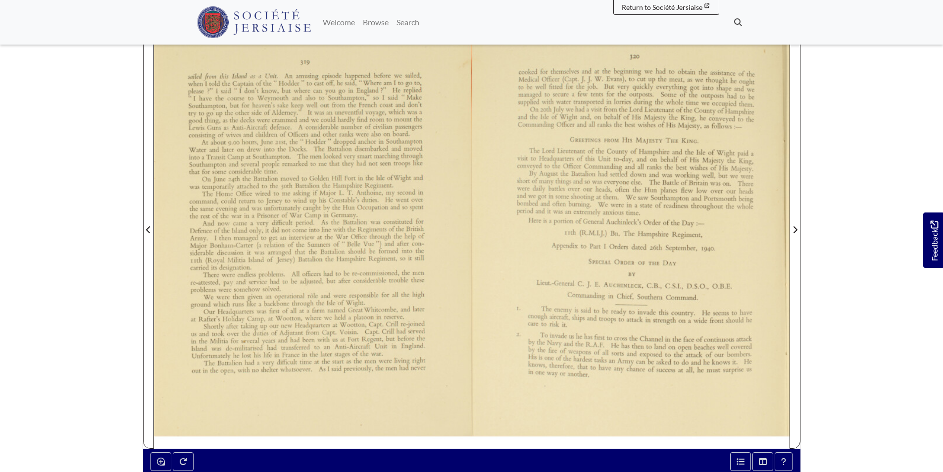 Image resolution: width=943 pixels, height=472 pixels. Describe the element at coordinates (408, 22) in the screenshot. I see `a: Search` at that location.